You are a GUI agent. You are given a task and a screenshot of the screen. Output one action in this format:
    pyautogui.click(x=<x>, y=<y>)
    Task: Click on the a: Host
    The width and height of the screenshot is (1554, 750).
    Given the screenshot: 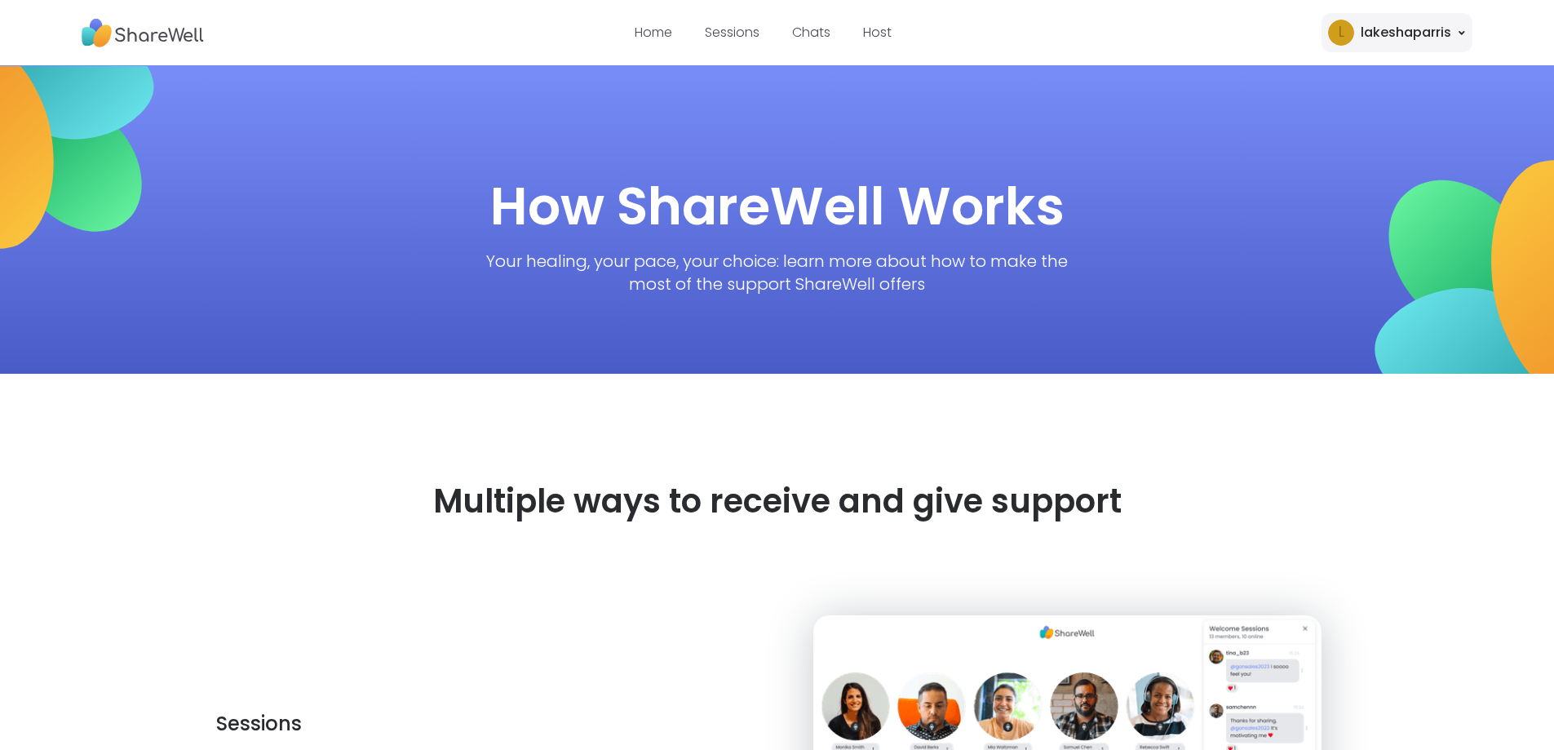 What is the action you would take?
    pyautogui.click(x=877, y=32)
    